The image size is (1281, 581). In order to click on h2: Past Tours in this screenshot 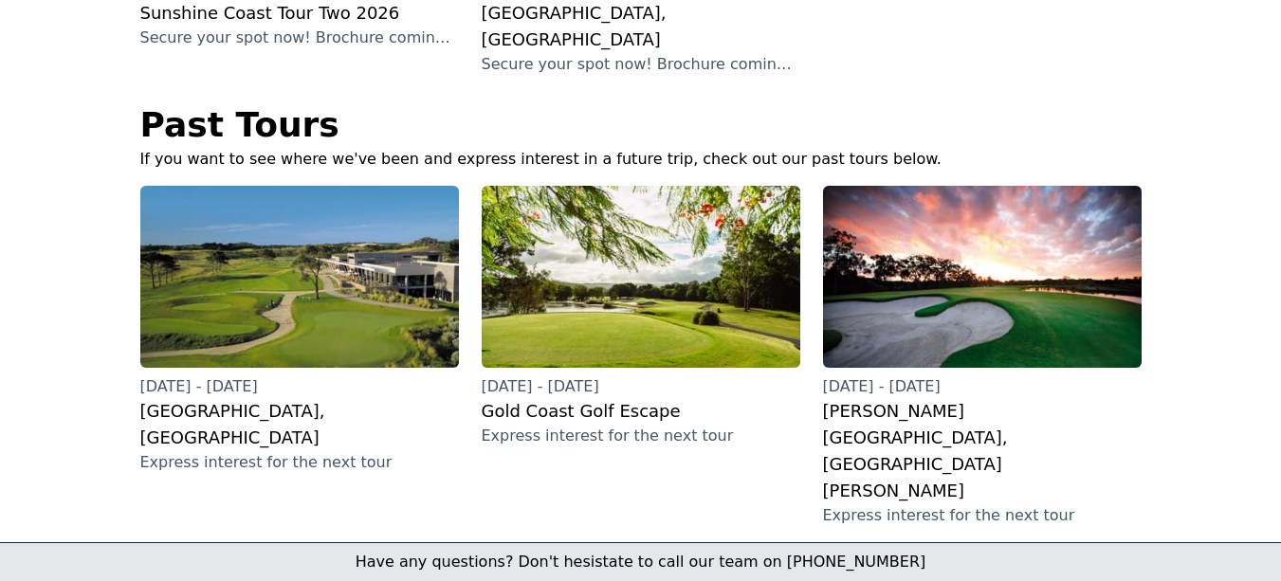, I will do `click(641, 125)`.